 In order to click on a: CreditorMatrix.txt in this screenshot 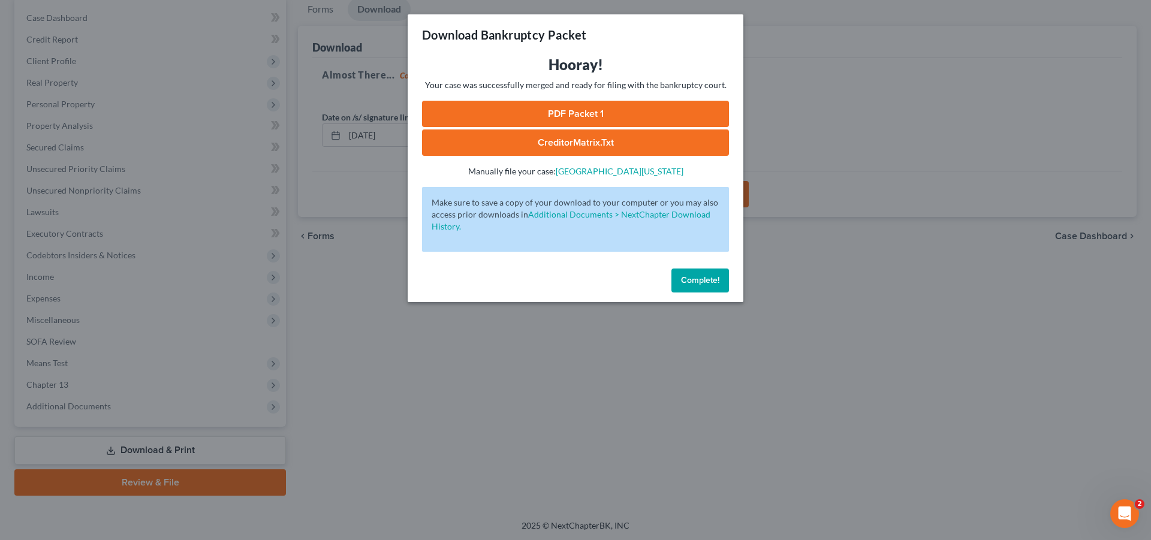, I will do `click(576, 143)`.